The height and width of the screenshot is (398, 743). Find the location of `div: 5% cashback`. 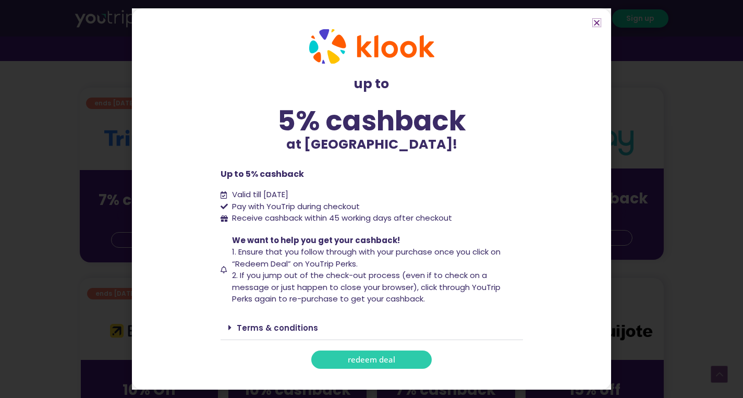

div: 5% cashback is located at coordinates (372, 121).